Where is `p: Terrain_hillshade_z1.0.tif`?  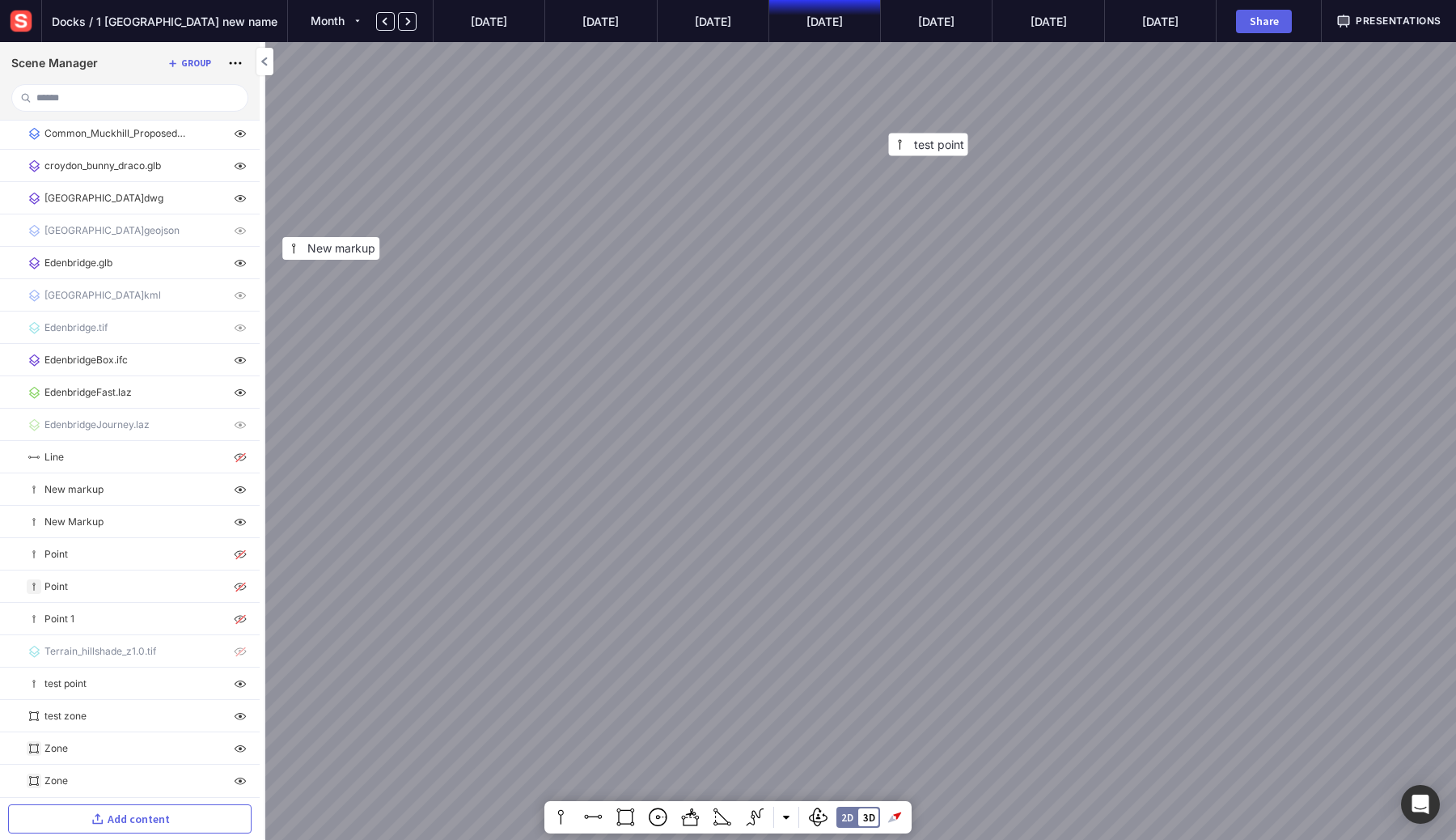 p: Terrain_hillshade_z1.0.tif is located at coordinates (100, 651).